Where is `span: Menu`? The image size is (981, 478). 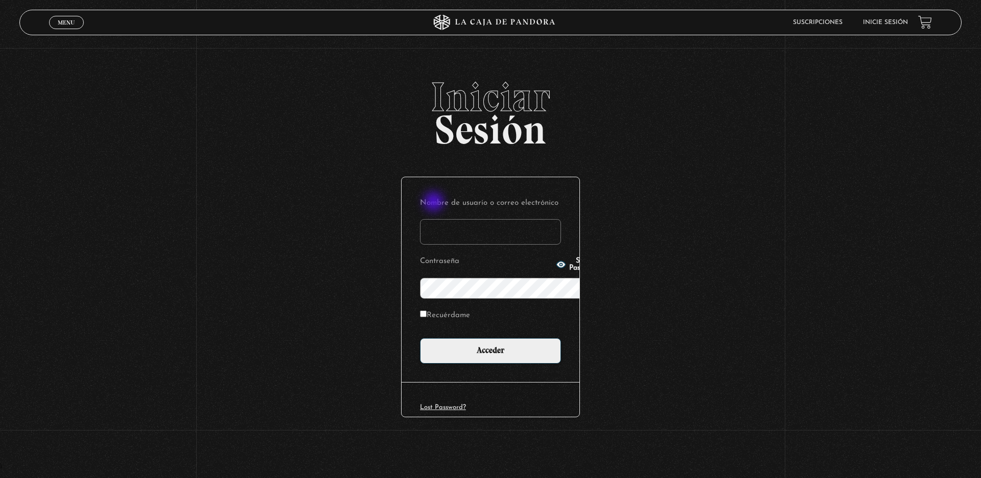
span: Menu is located at coordinates (66, 22).